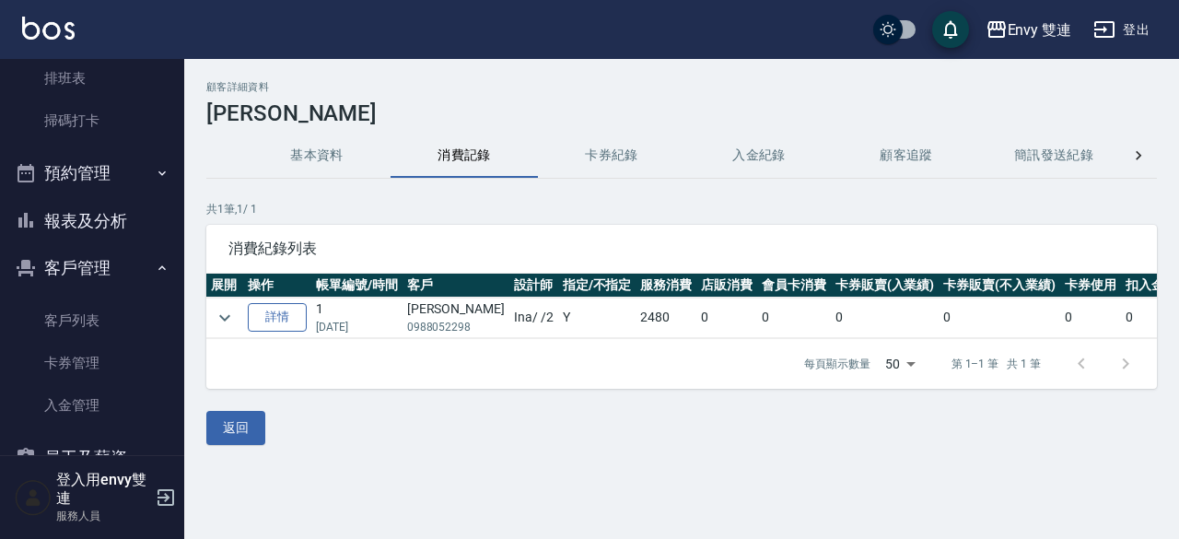  I want to click on th: 指定/不指定, so click(597, 286).